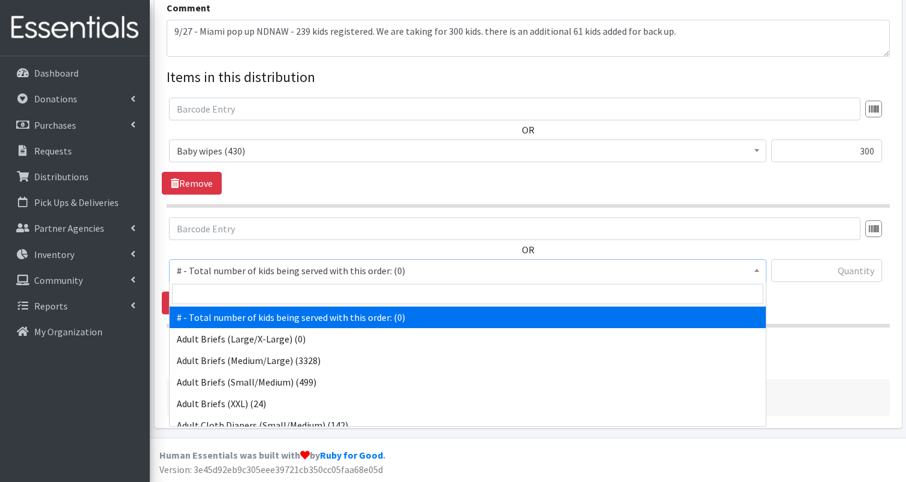 The image size is (906, 482). Describe the element at coordinates (68, 332) in the screenshot. I see `p: My Organization` at that location.